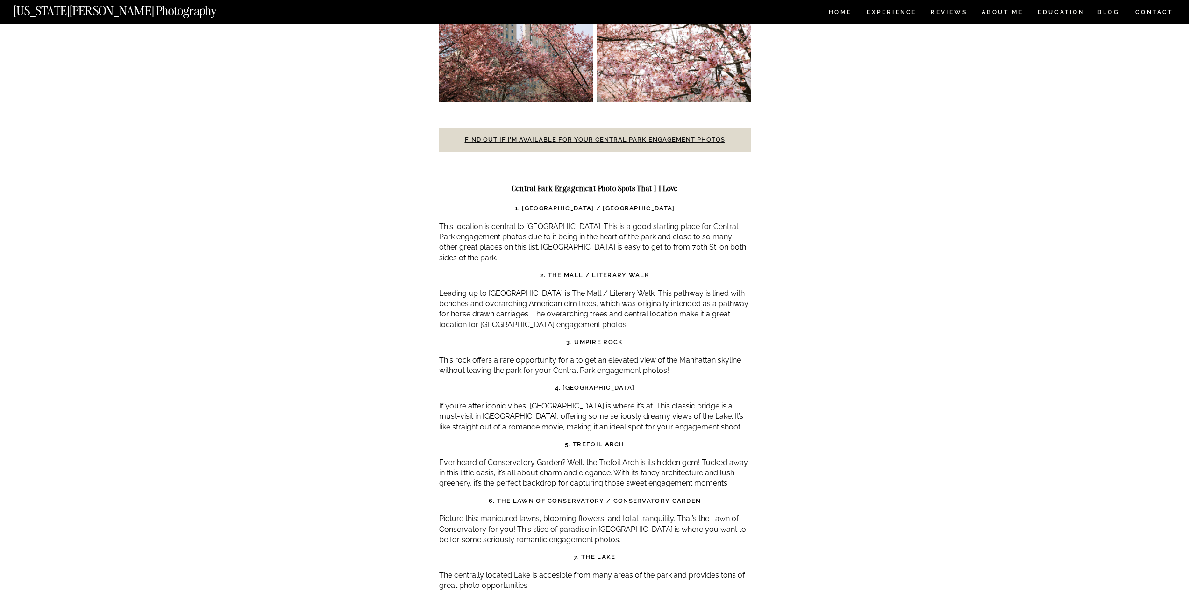 The image size is (1189, 594). Describe the element at coordinates (840, 13) in the screenshot. I see `nav: HOME` at that location.